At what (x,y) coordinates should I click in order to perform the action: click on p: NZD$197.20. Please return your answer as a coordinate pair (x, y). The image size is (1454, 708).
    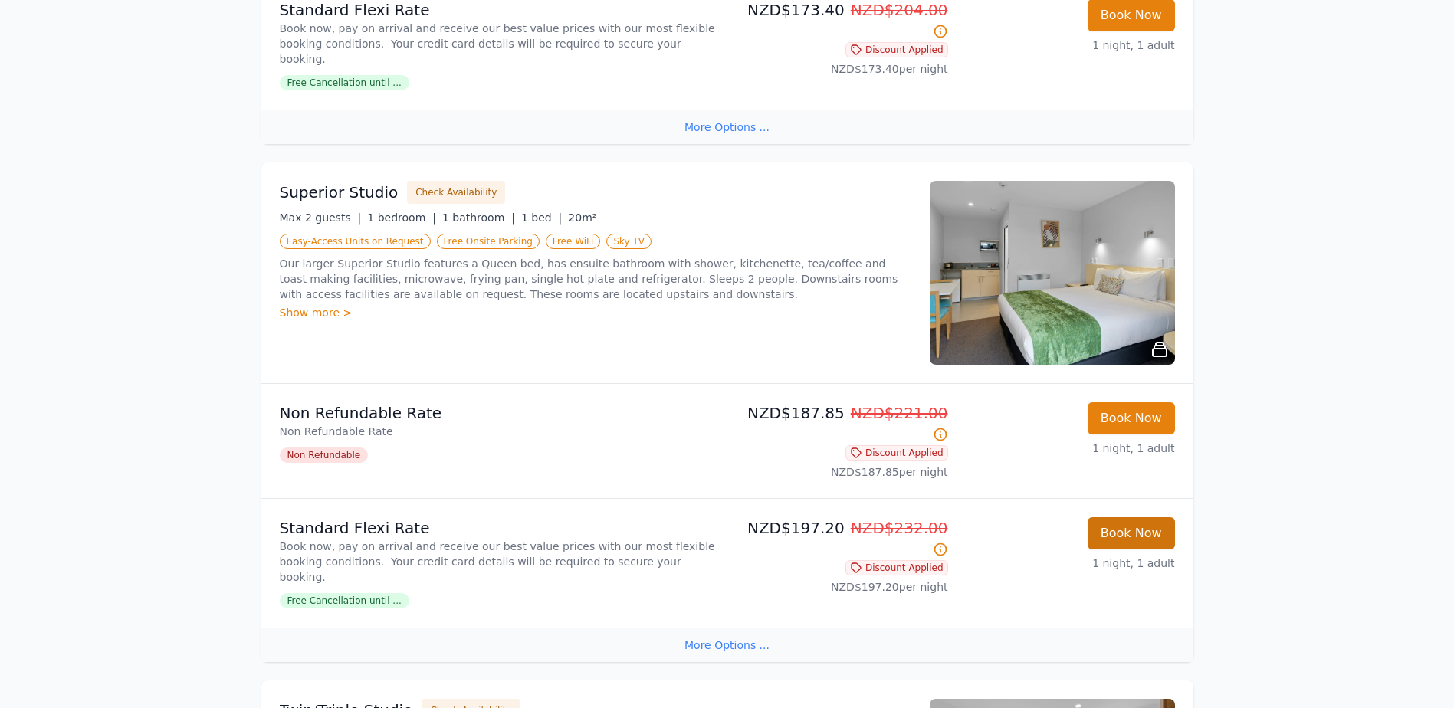
    Looking at the image, I should click on (841, 539).